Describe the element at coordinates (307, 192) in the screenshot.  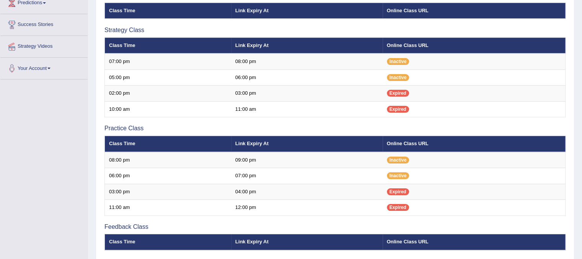
I see `td: 04:00 pm` at that location.